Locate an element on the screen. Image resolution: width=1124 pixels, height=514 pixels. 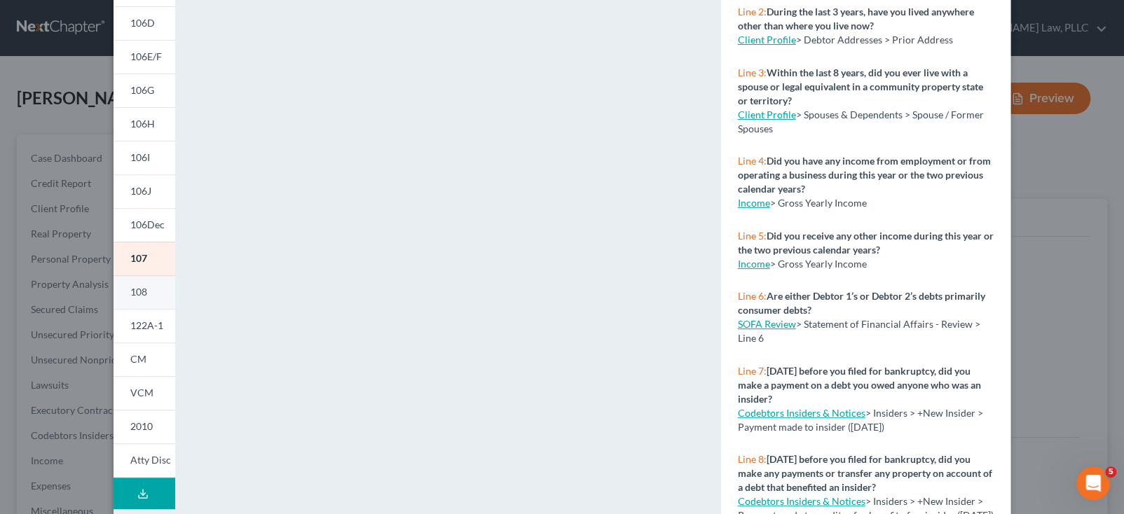
span: Line 7: is located at coordinates (752, 371).